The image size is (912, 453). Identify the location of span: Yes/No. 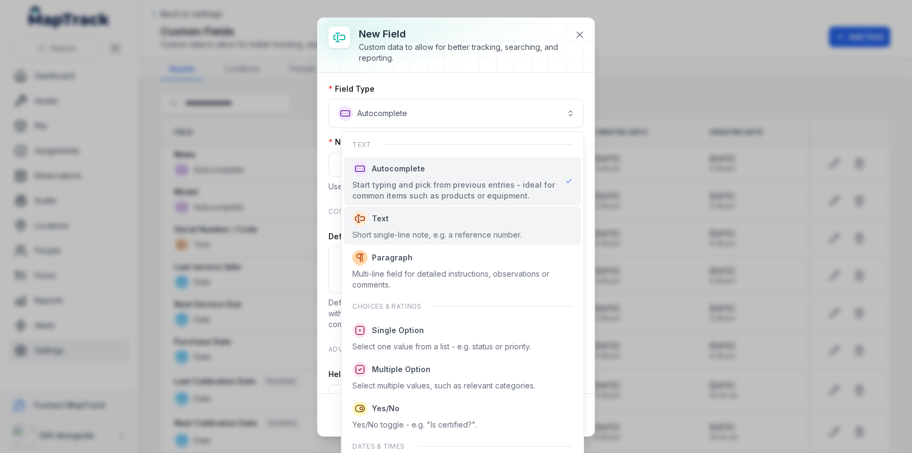
(385, 409).